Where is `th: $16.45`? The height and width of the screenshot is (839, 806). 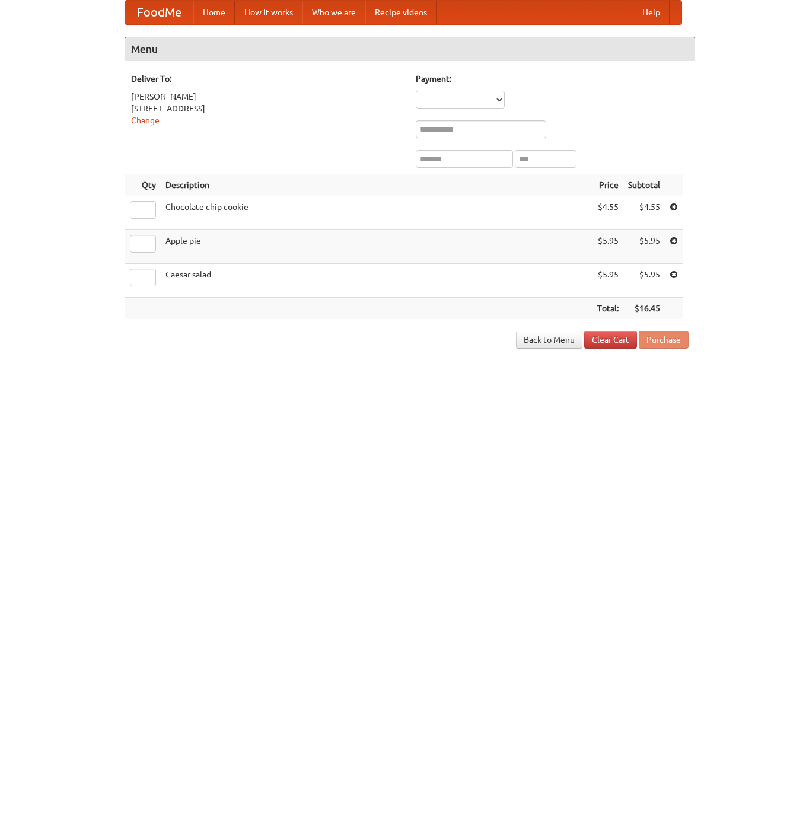 th: $16.45 is located at coordinates (644, 308).